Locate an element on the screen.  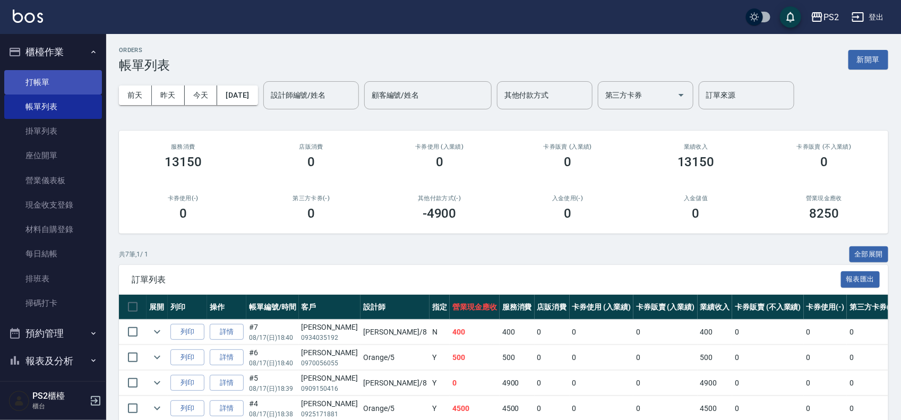
a: 每日結帳 is located at coordinates (53, 254).